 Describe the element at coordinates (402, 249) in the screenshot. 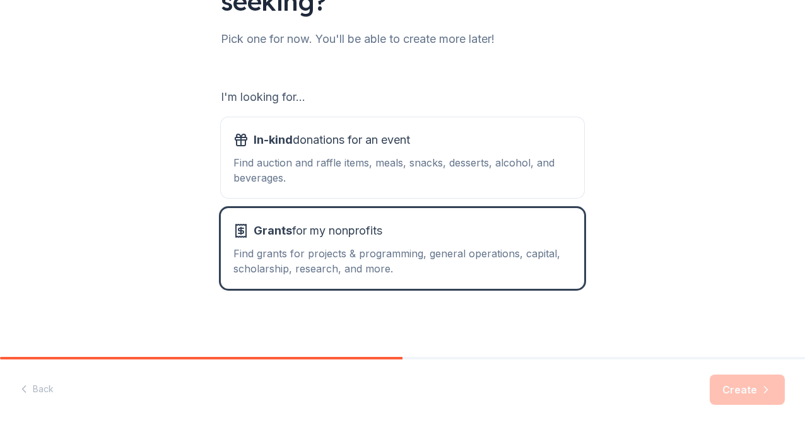

I see `button: Grantsfor my nonprofitsFind grants for projects & programming, general operations, capital, schol...` at that location.